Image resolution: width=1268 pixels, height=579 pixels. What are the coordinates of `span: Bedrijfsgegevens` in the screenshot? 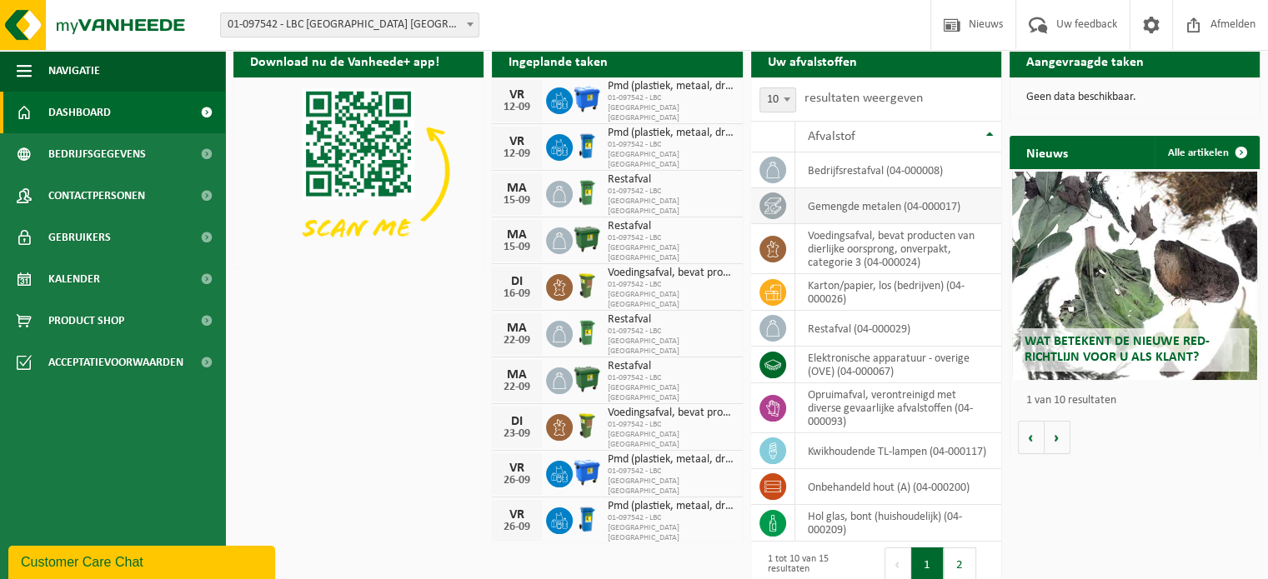 It's located at (97, 154).